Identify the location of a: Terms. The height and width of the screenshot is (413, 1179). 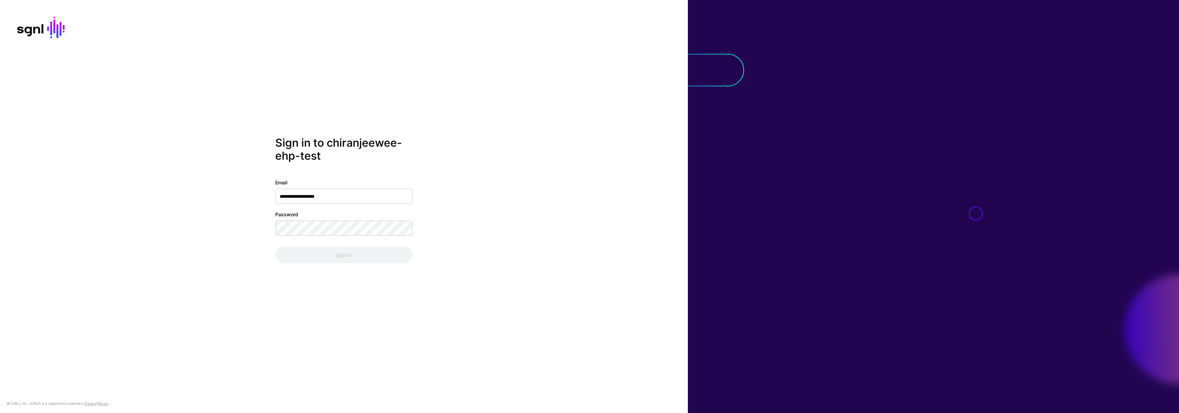
(103, 403).